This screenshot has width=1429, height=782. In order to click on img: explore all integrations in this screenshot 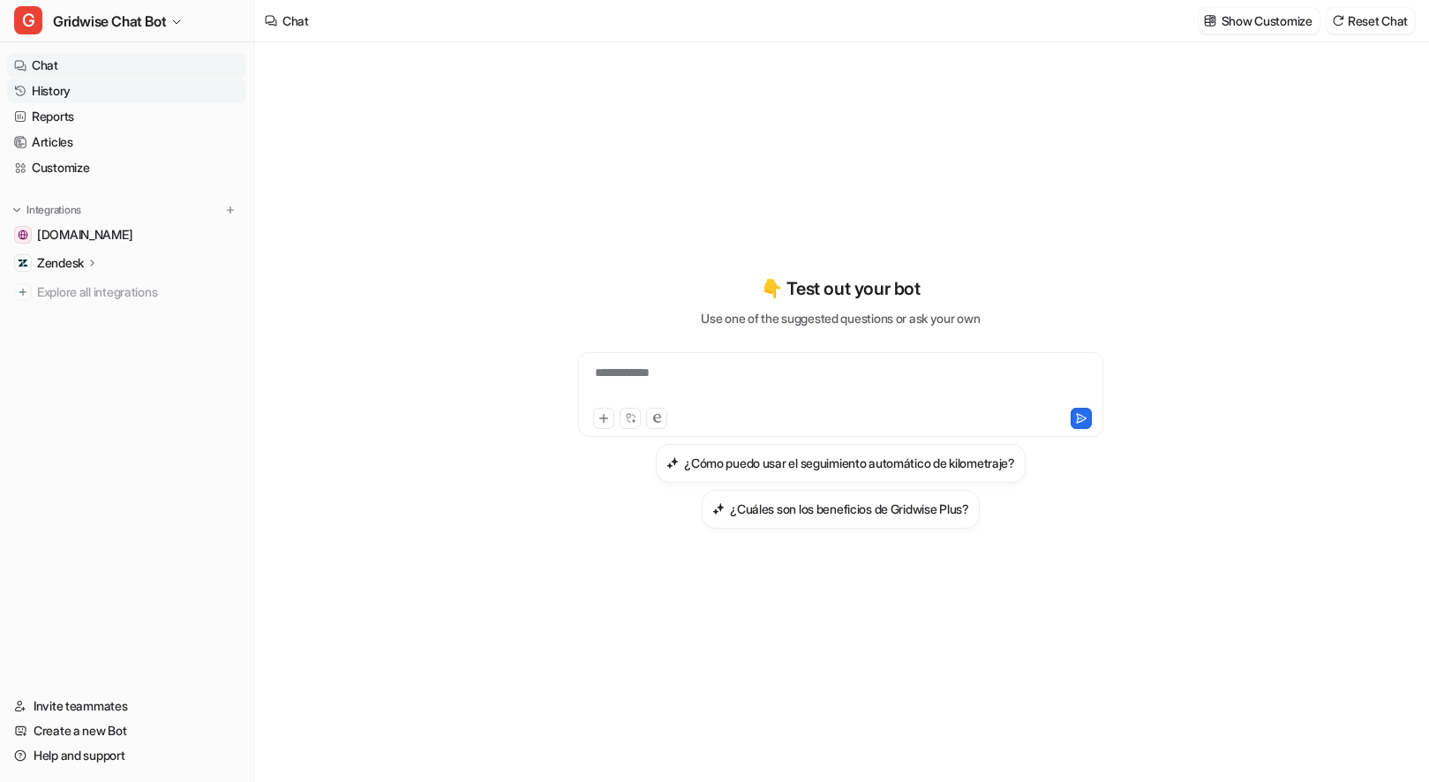, I will do `click(23, 292)`.